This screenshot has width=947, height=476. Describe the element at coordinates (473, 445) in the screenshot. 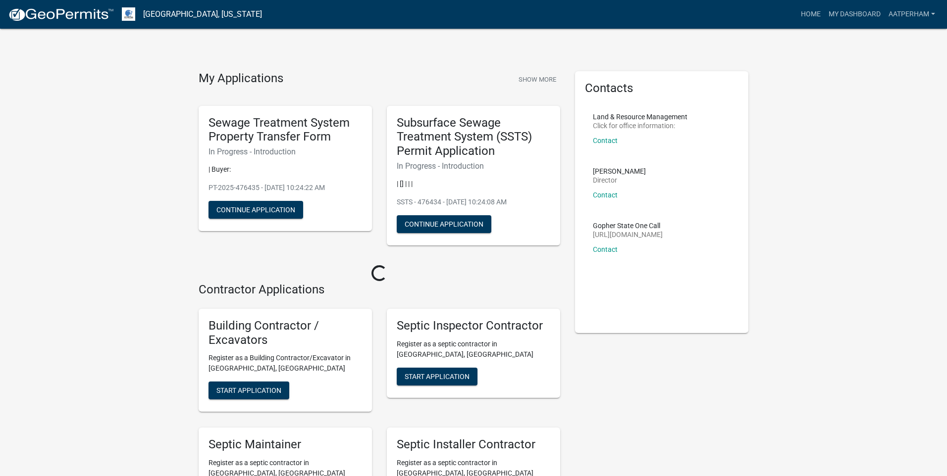

I see `h5: Septic Installer Contractor` at that location.